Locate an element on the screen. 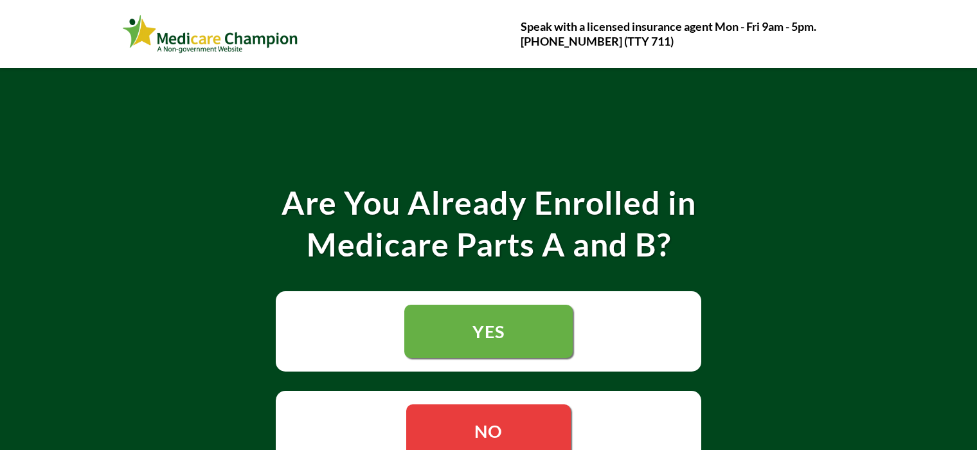 Image resolution: width=977 pixels, height=450 pixels. span: NO is located at coordinates (489, 431).